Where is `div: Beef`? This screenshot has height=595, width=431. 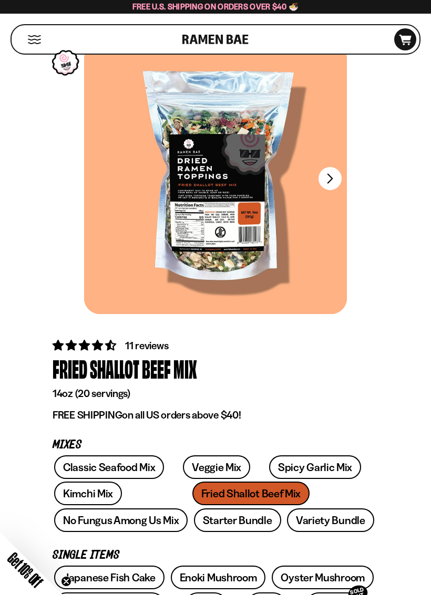
div: Beef is located at coordinates (156, 369).